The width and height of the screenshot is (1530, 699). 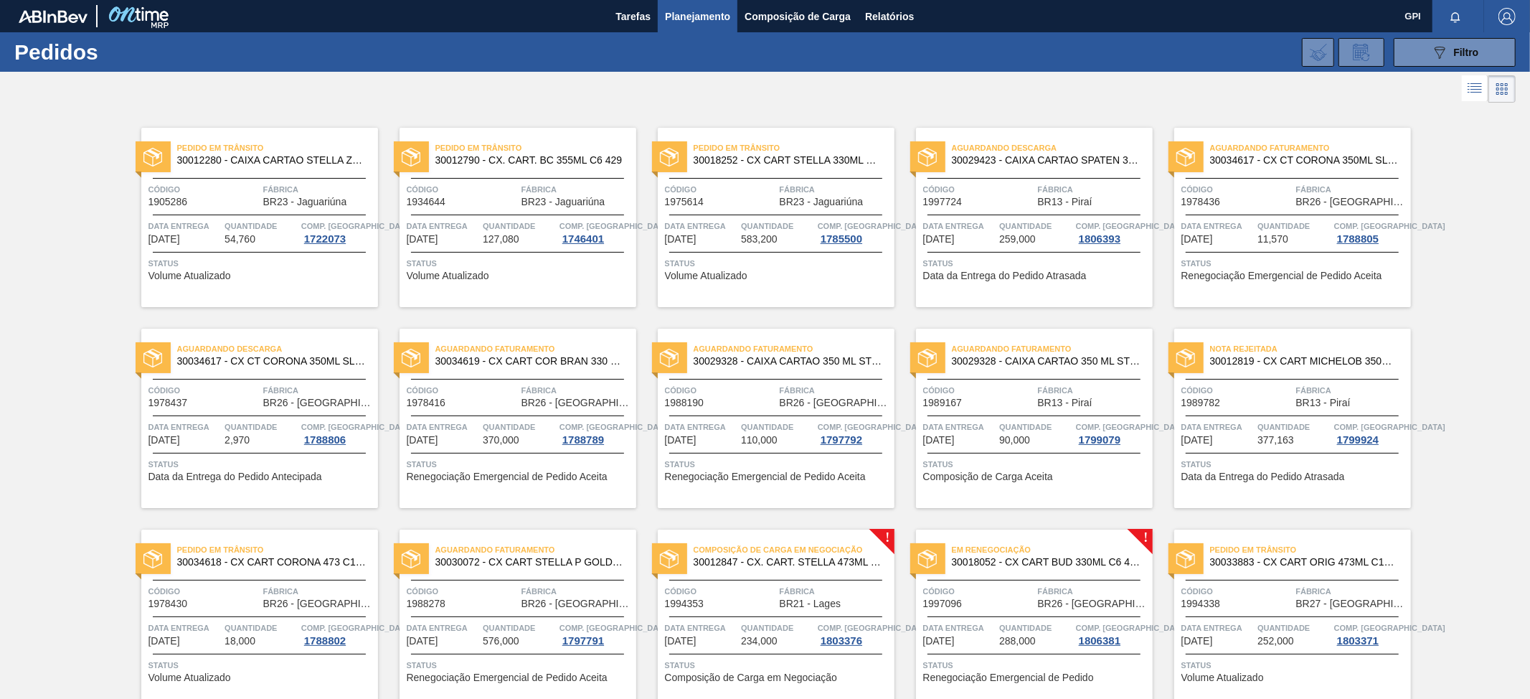 I want to click on span: 31/08/2025, so click(x=1197, y=640).